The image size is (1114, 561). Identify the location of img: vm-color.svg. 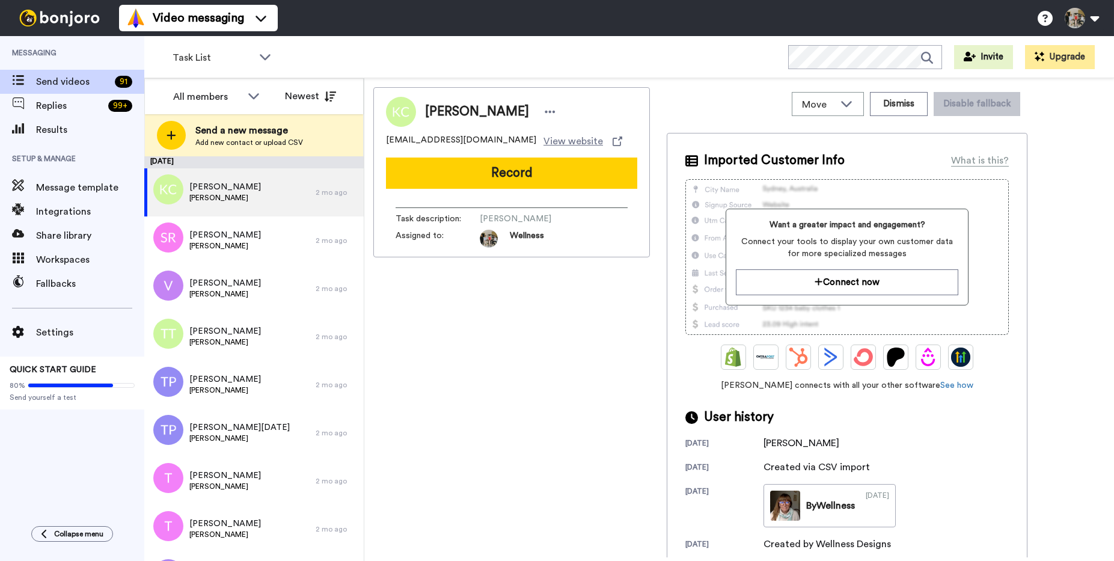
(136, 18).